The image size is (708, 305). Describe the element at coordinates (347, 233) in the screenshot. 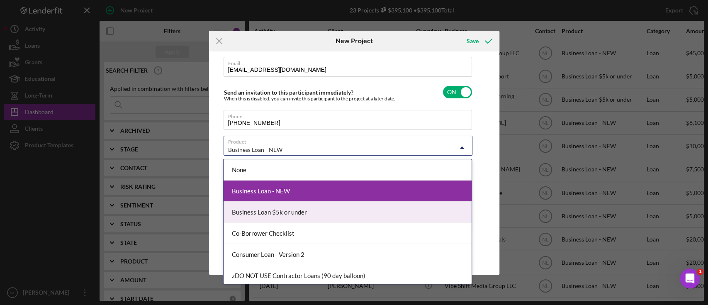

I see `div: Co-Borrower Checklist` at that location.